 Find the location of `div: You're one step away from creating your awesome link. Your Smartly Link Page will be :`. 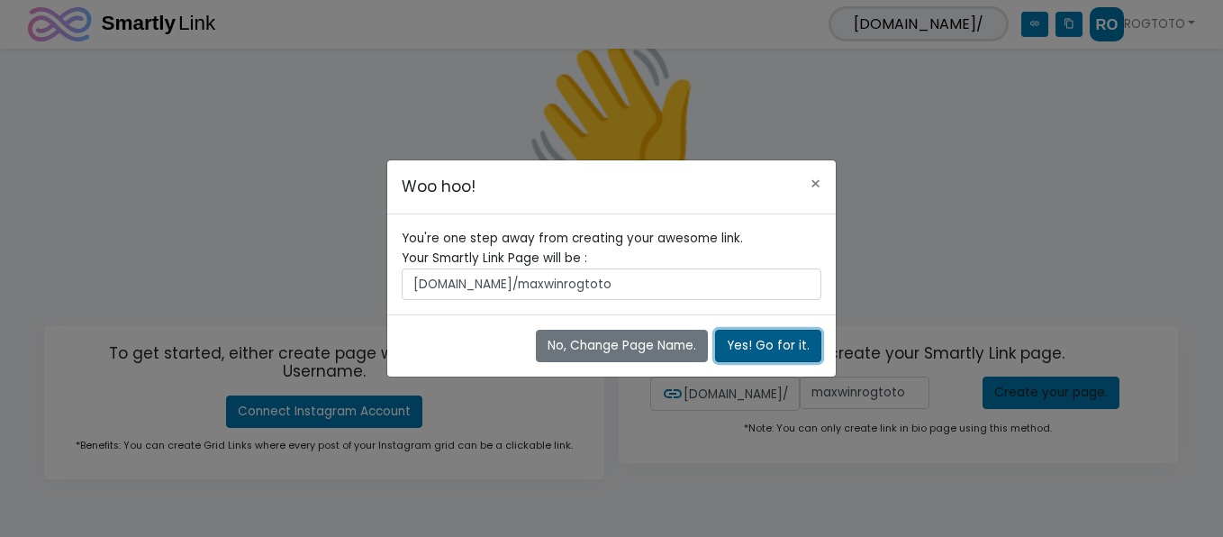

div: You're one step away from creating your awesome link. Your Smartly Link Page will be : is located at coordinates (612, 264).